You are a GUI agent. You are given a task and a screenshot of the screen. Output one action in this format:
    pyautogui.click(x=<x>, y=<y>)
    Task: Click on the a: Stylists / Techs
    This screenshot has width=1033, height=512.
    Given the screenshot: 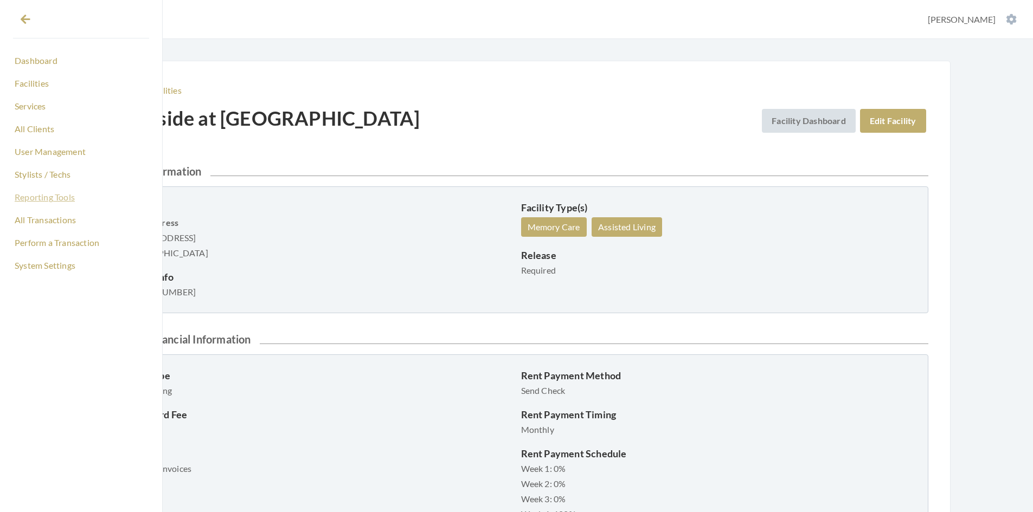 What is the action you would take?
    pyautogui.click(x=81, y=175)
    